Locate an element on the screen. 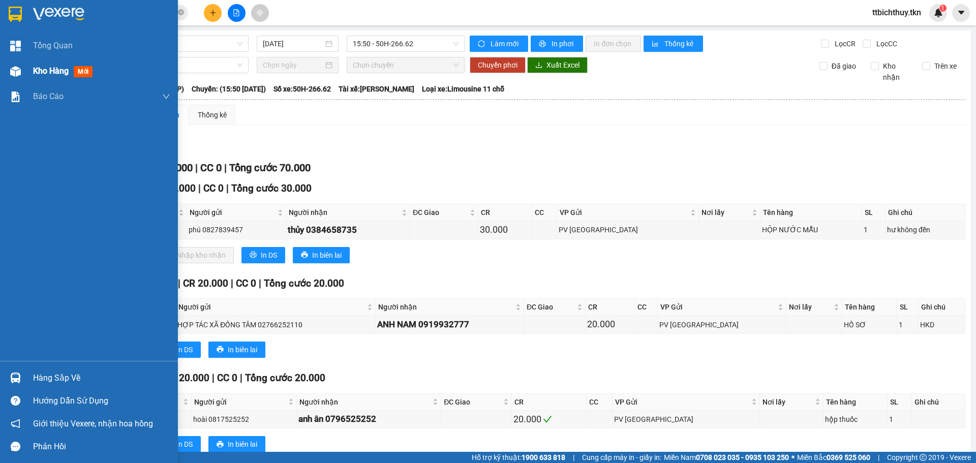  span: Kho hàng is located at coordinates (51, 71).